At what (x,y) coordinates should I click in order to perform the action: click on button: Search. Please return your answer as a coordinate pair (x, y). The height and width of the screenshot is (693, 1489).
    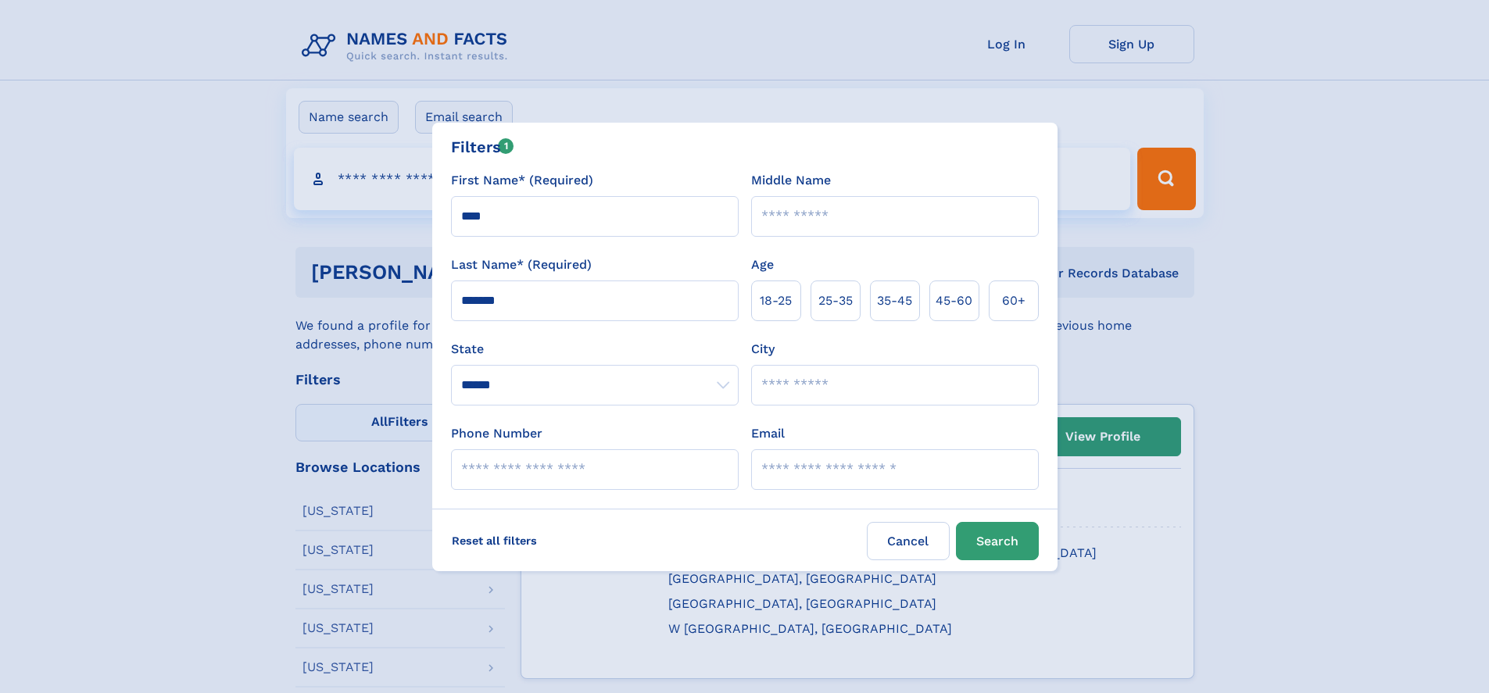
    Looking at the image, I should click on (997, 541).